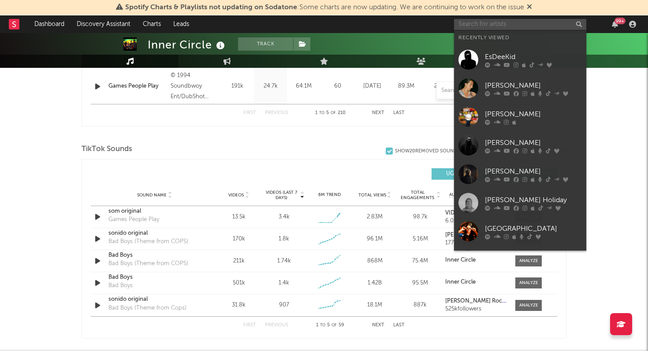 This screenshot has width=648, height=351. I want to click on div: 95.5M, so click(420, 283).